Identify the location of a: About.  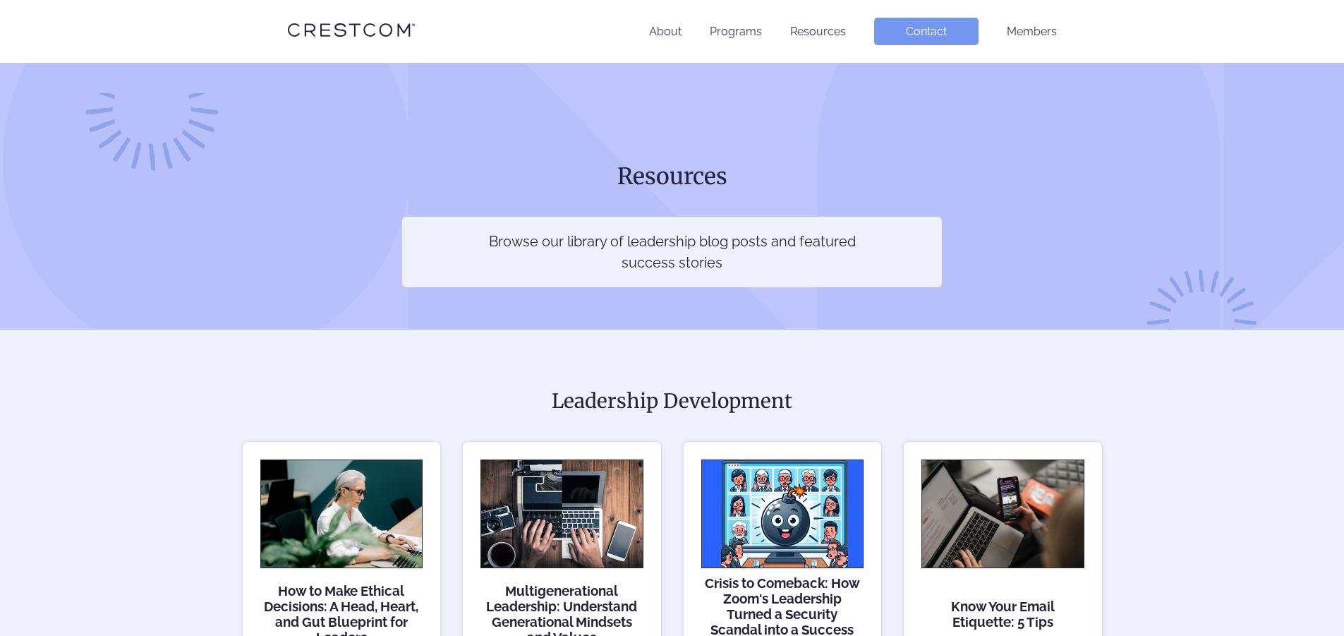
(666, 31).